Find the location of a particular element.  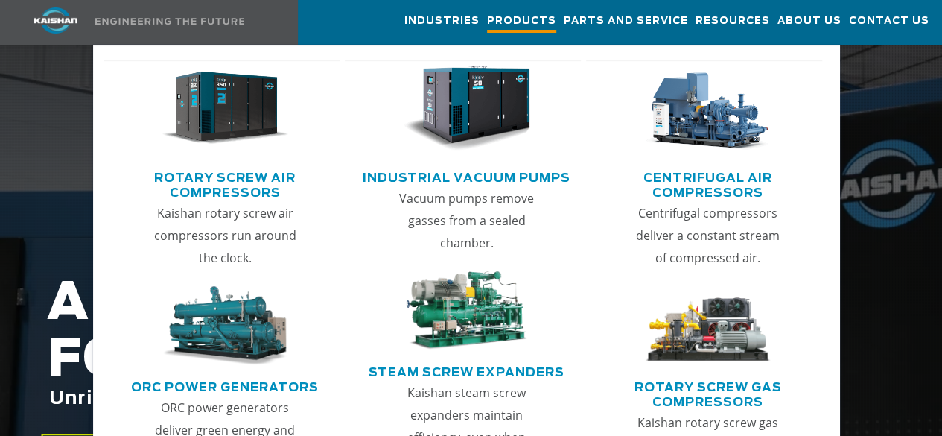

a: Resources is located at coordinates (733, 21).